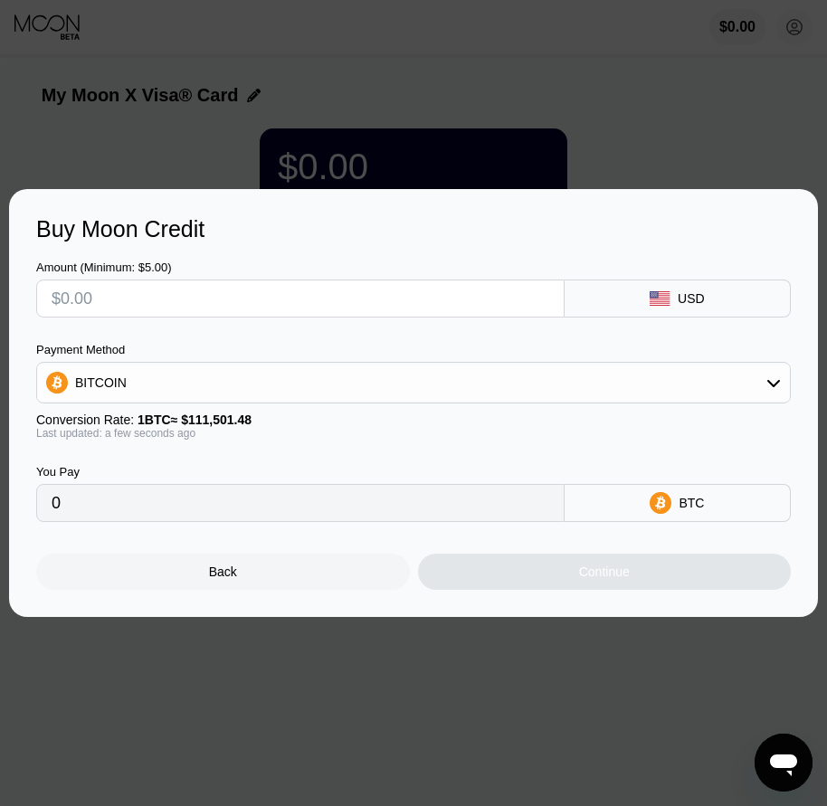 The width and height of the screenshot is (827, 806). Describe the element at coordinates (691, 299) in the screenshot. I see `div: USD` at that location.